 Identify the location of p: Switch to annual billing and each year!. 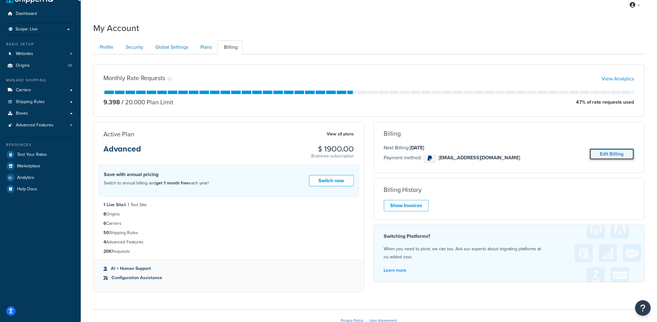
(156, 183).